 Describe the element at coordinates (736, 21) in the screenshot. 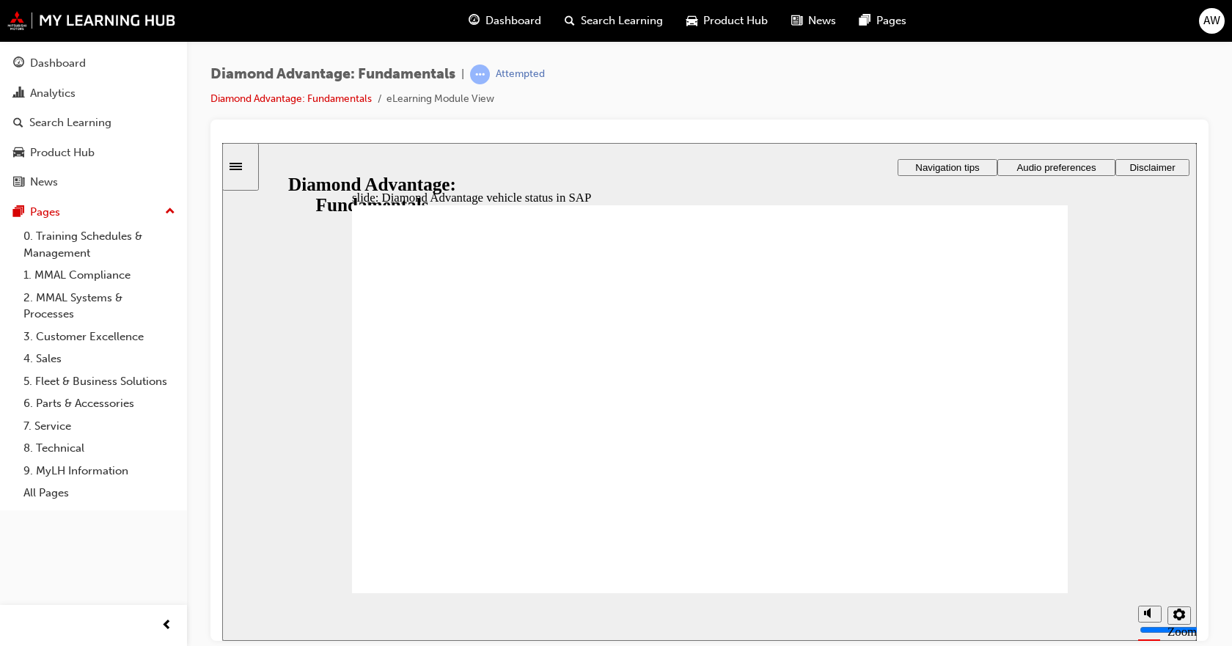

I see `span: Product Hub` at that location.